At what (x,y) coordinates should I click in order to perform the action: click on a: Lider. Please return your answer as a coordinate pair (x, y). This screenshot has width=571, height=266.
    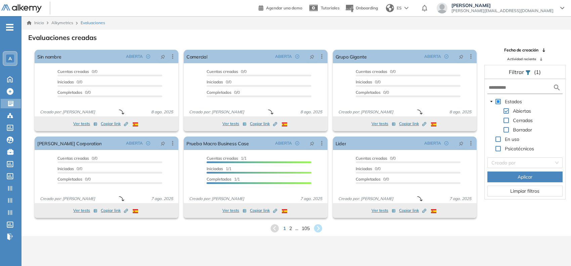
    Looking at the image, I should click on (341, 143).